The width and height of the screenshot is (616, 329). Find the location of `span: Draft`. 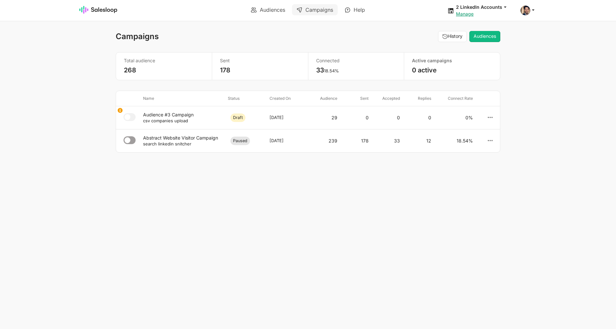

span: Draft is located at coordinates (238, 118).